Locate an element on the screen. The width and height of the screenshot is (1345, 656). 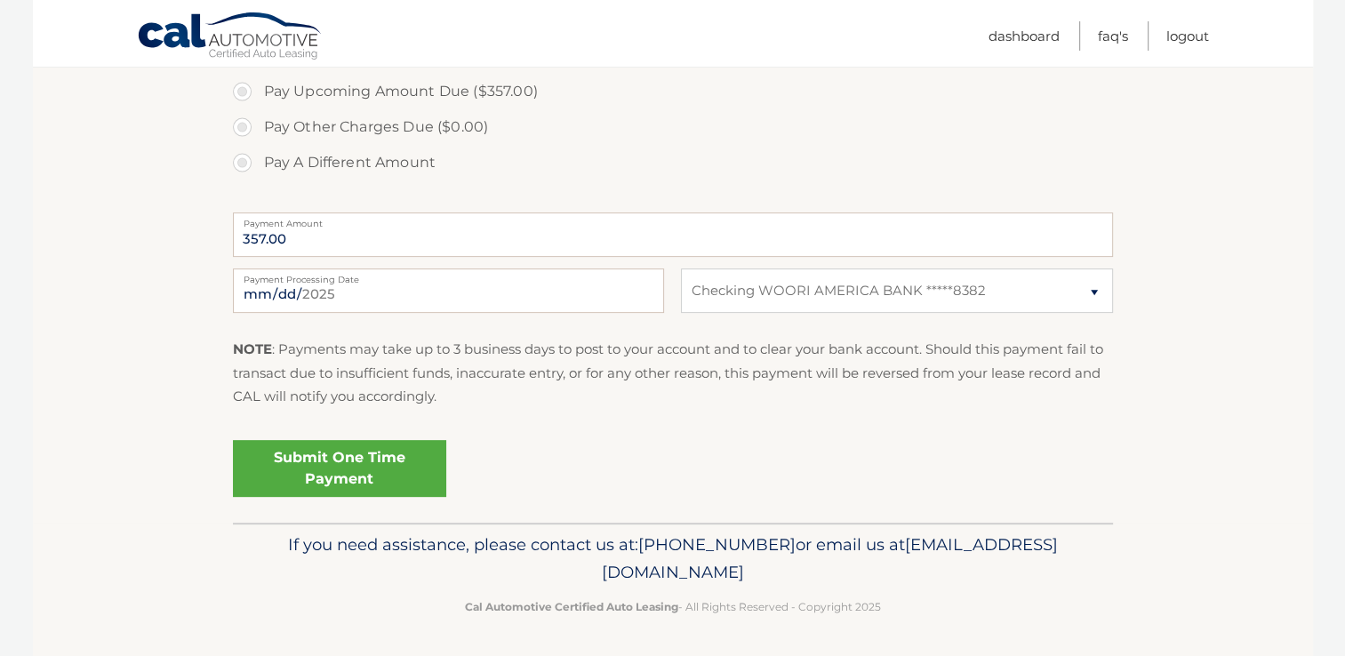
p: : Payments may take up to 3 business days to post to your account and to clear your bank account.... is located at coordinates (673, 372).